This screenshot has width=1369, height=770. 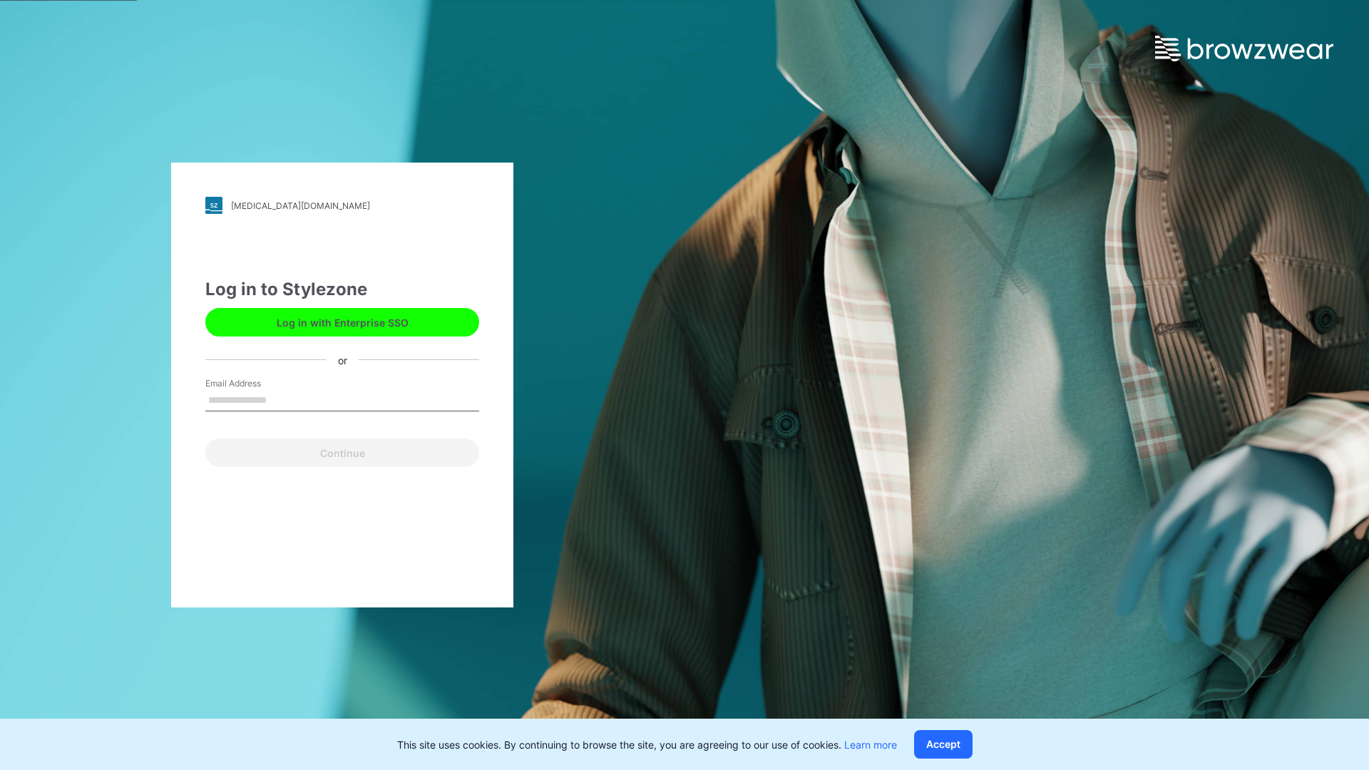 What do you see at coordinates (342, 322) in the screenshot?
I see `button: Log in with Enterprise SSO` at bounding box center [342, 322].